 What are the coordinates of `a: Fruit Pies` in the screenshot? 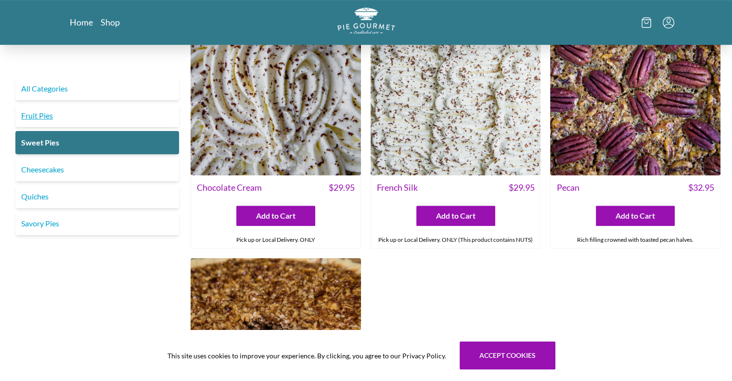 It's located at (97, 116).